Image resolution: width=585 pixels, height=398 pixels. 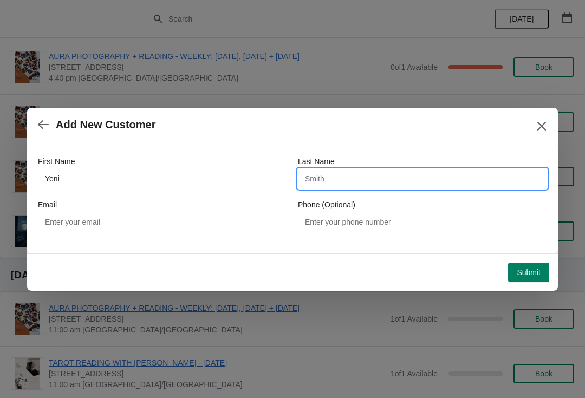 What do you see at coordinates (327, 205) in the screenshot?
I see `label: Phone (Optional)` at bounding box center [327, 205].